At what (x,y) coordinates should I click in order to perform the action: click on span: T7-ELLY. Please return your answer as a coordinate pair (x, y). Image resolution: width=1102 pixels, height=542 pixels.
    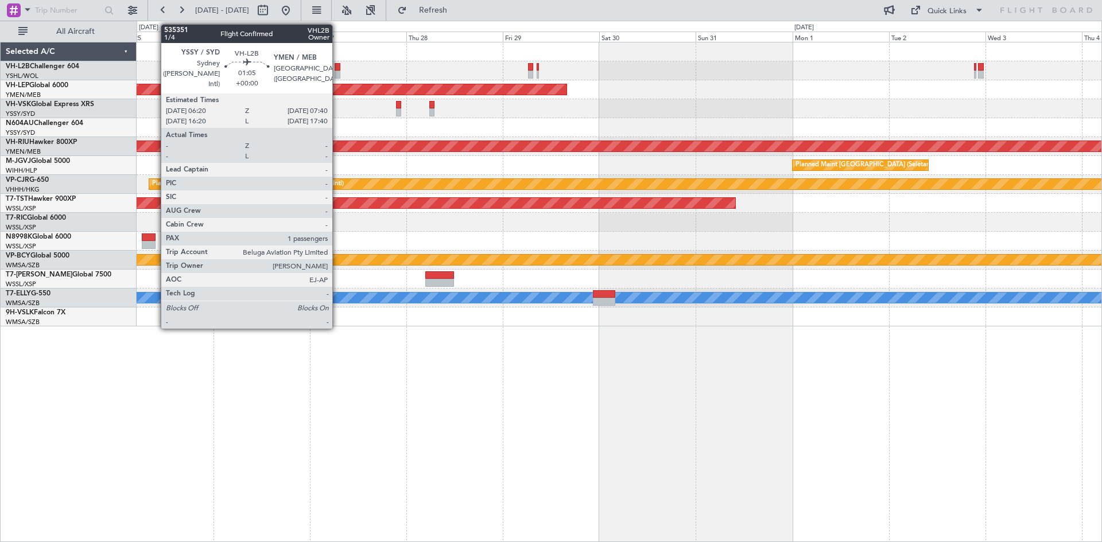
    Looking at the image, I should click on (18, 294).